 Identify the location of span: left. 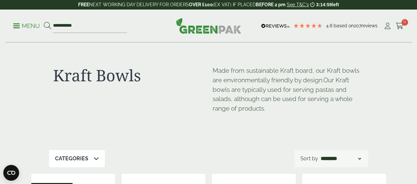
(336, 5).